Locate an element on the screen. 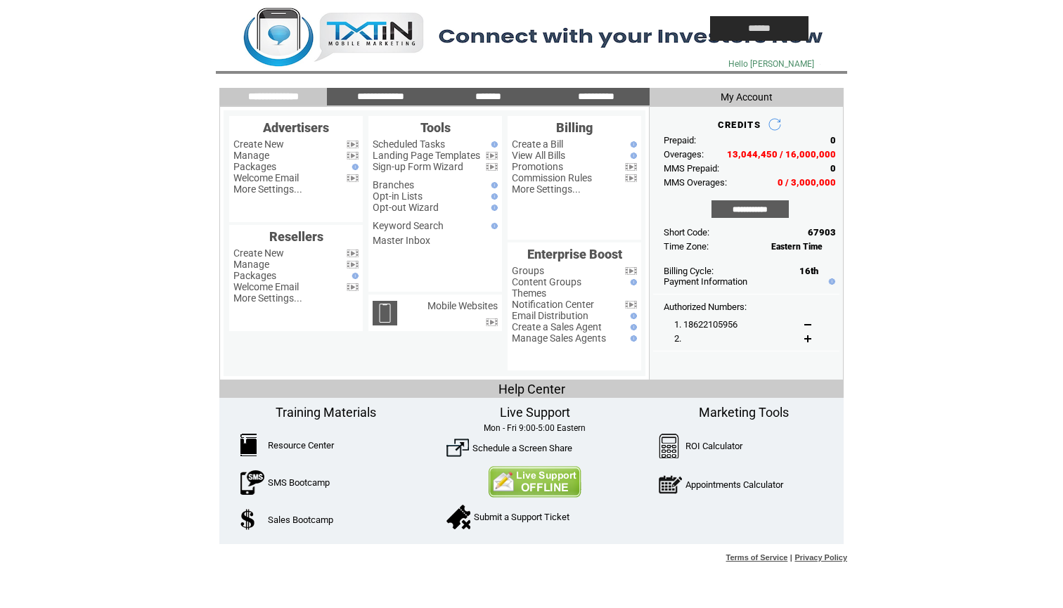  a: Mobile Websites is located at coordinates (463, 306).